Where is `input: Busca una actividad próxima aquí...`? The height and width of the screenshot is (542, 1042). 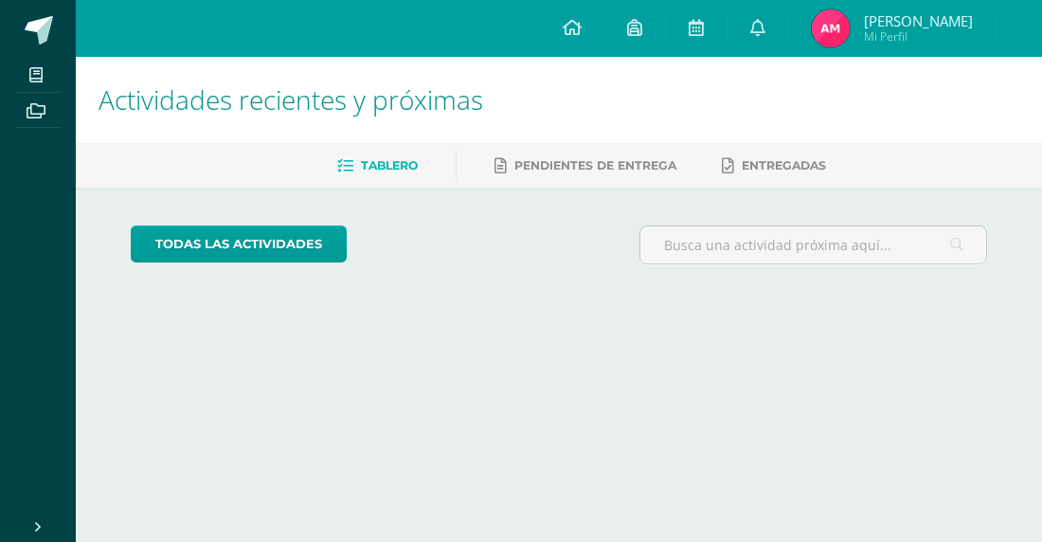
input: Busca una actividad próxima aquí... is located at coordinates (814, 244).